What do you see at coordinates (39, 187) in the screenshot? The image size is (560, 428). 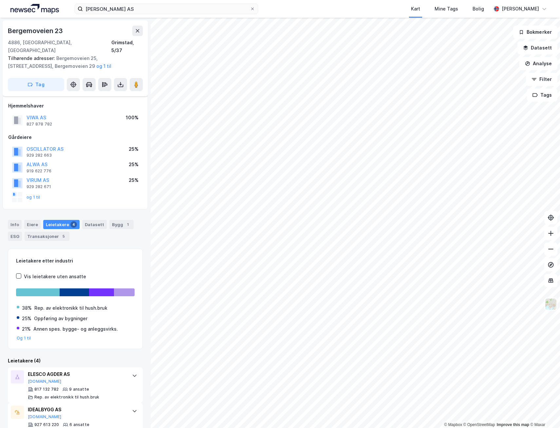 I see `div: 929 282 671` at bounding box center [39, 187].